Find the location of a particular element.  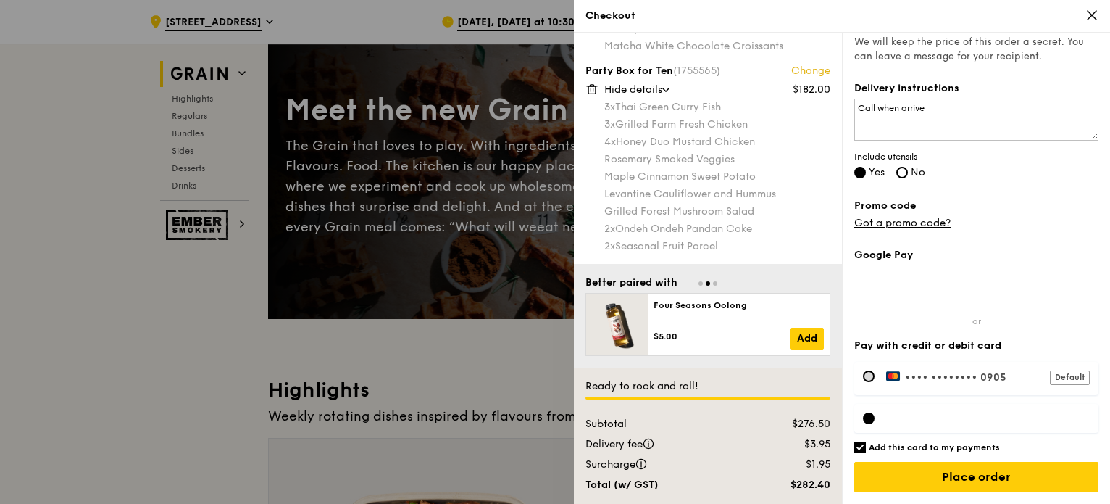

div: Checkout is located at coordinates (842, 16).